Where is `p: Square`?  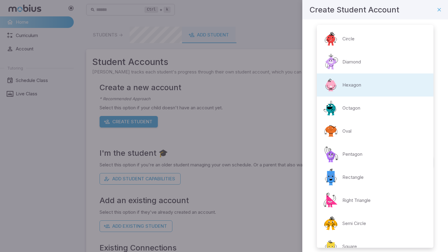 p: Square is located at coordinates (350, 247).